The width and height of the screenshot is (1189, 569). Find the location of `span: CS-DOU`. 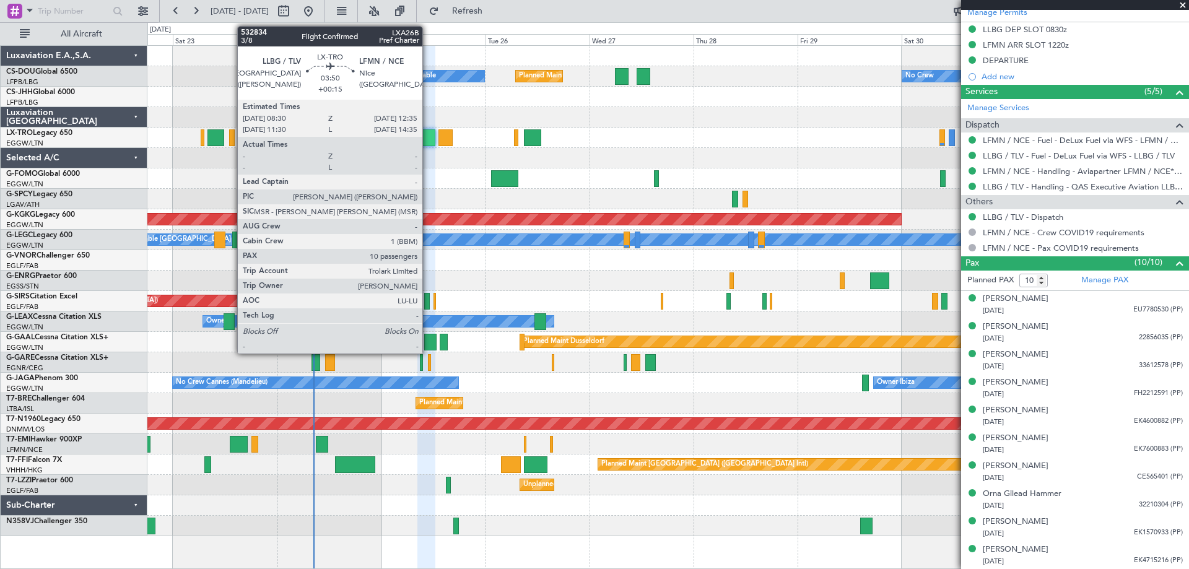

span: CS-DOU is located at coordinates (20, 72).